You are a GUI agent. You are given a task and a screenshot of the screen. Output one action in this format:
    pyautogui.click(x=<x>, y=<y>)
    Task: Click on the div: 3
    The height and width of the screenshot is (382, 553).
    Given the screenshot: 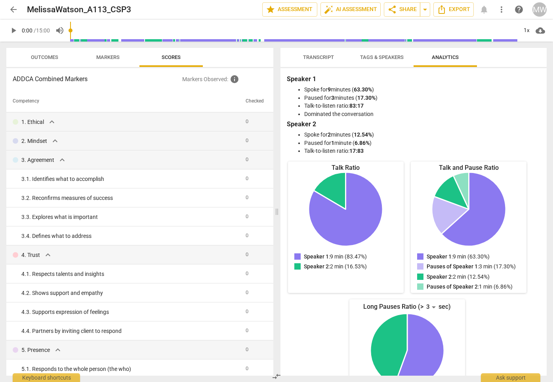 What is the action you would take?
    pyautogui.click(x=431, y=307)
    